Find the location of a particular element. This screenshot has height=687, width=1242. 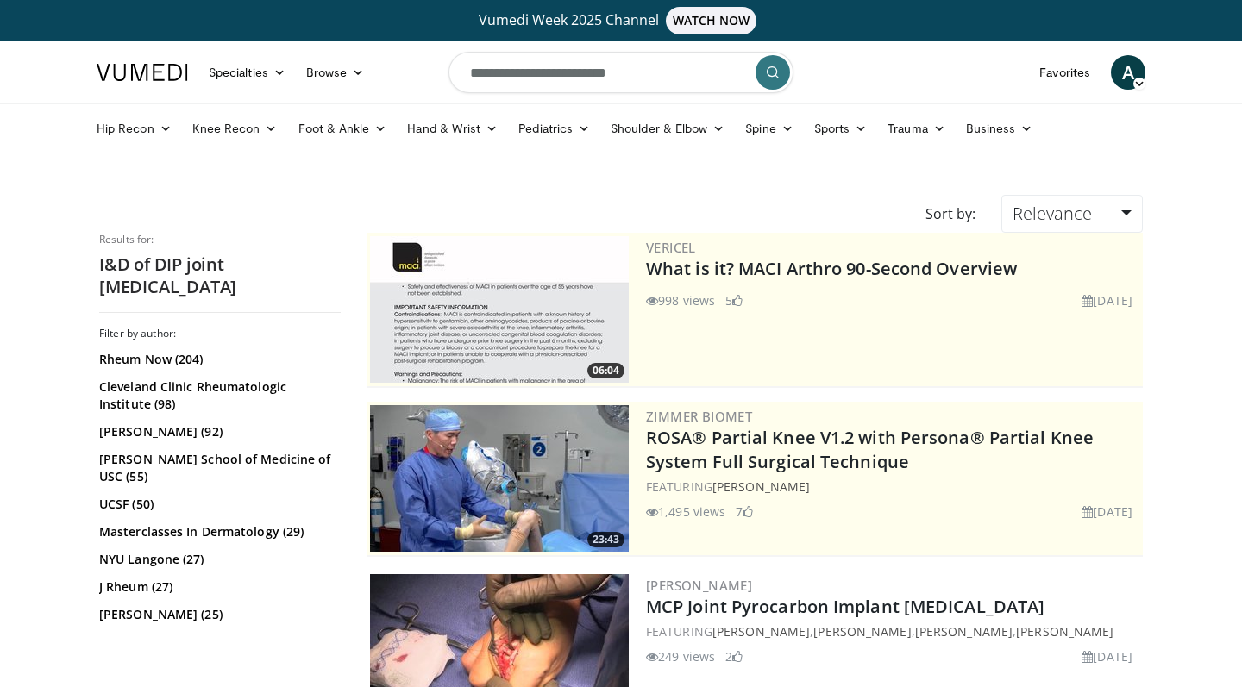

a: Sports is located at coordinates (841, 129).